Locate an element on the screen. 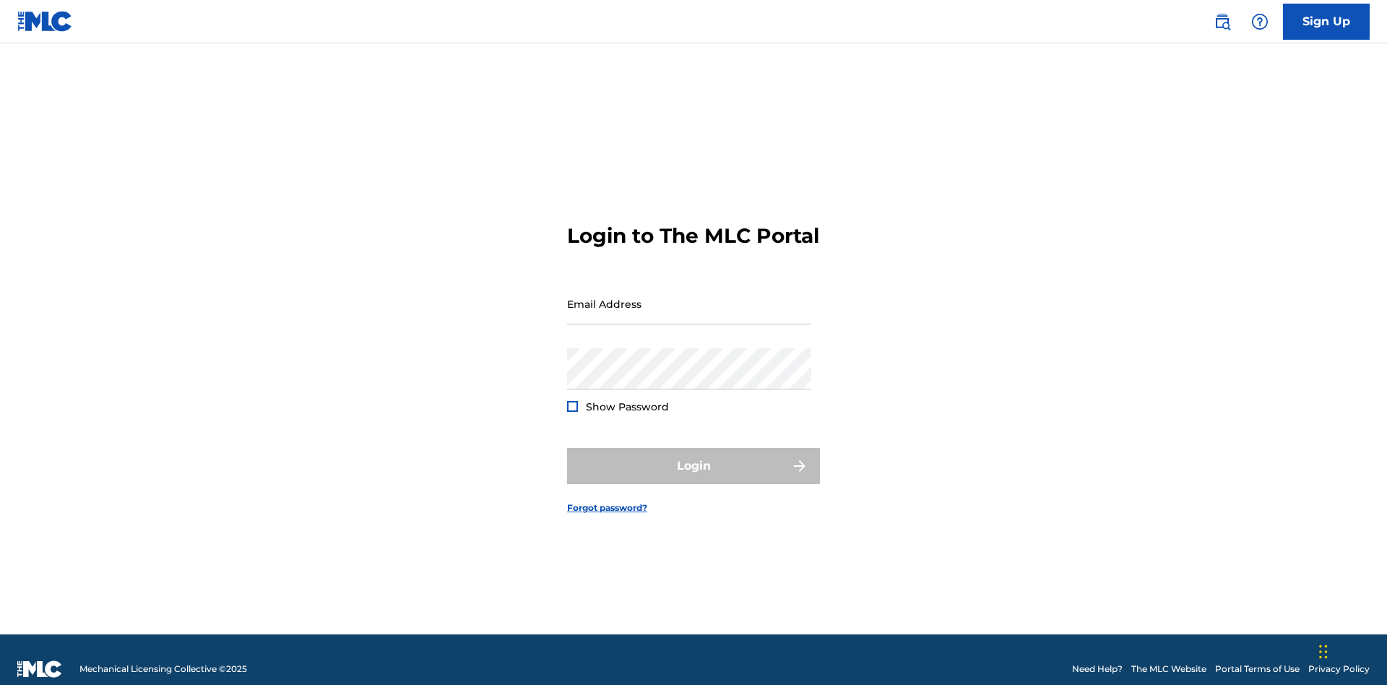 The height and width of the screenshot is (685, 1387). img: MLC Logo is located at coordinates (45, 21).